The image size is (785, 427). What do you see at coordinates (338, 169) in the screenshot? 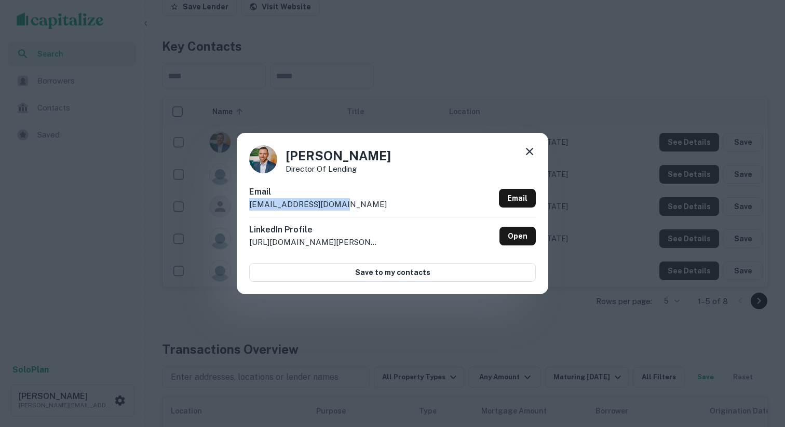
I see `p: Director of Lending` at bounding box center [338, 169].